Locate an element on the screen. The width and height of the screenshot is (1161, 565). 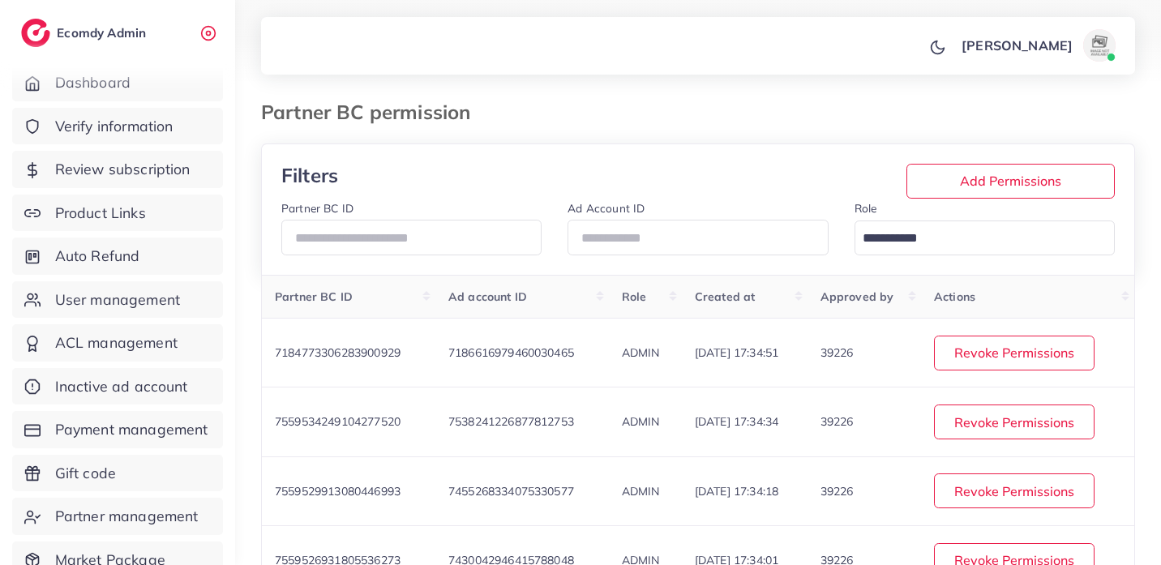
span: 7538241226877812753 is located at coordinates (511, 422).